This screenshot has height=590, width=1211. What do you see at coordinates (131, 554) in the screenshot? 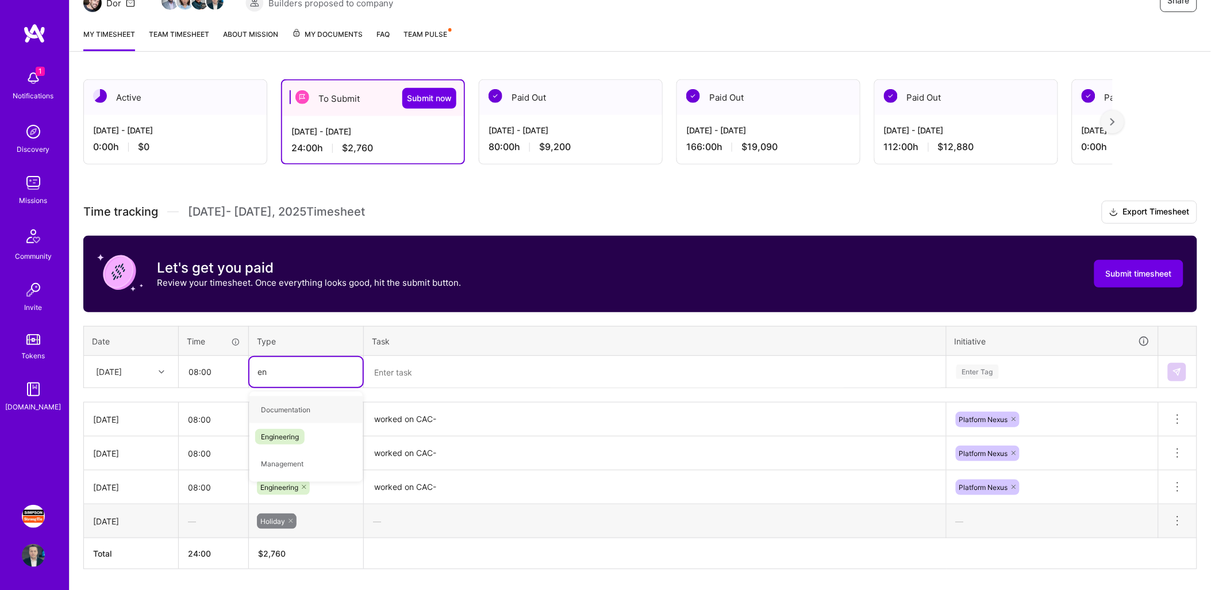
I see `th: Total` at bounding box center [131, 554].